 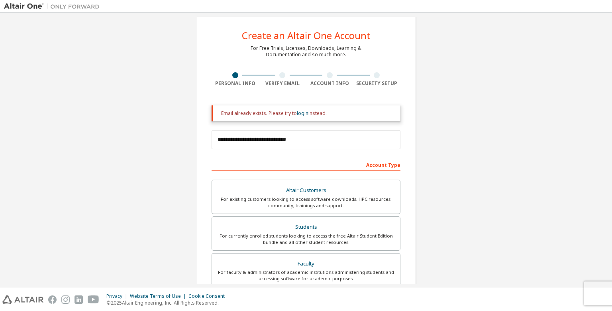 I want to click on div: Cookie Consent, so click(x=209, y=296).